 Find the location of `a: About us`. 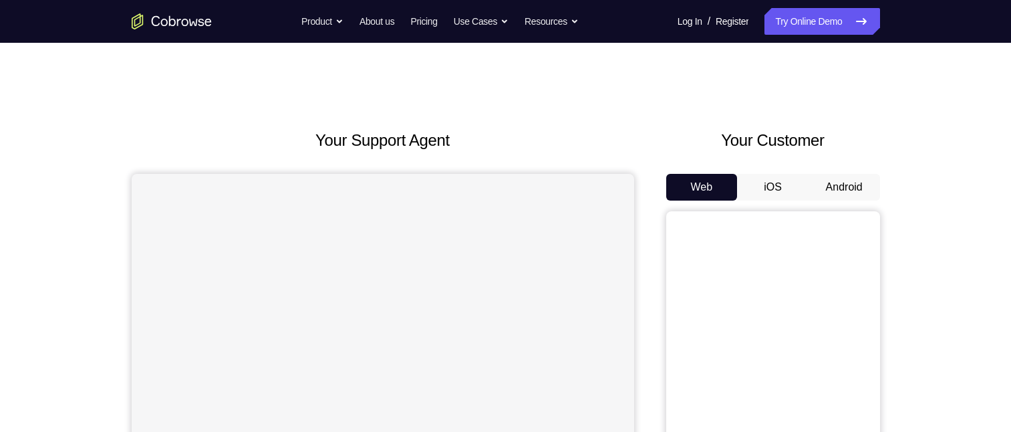

a: About us is located at coordinates (377, 21).